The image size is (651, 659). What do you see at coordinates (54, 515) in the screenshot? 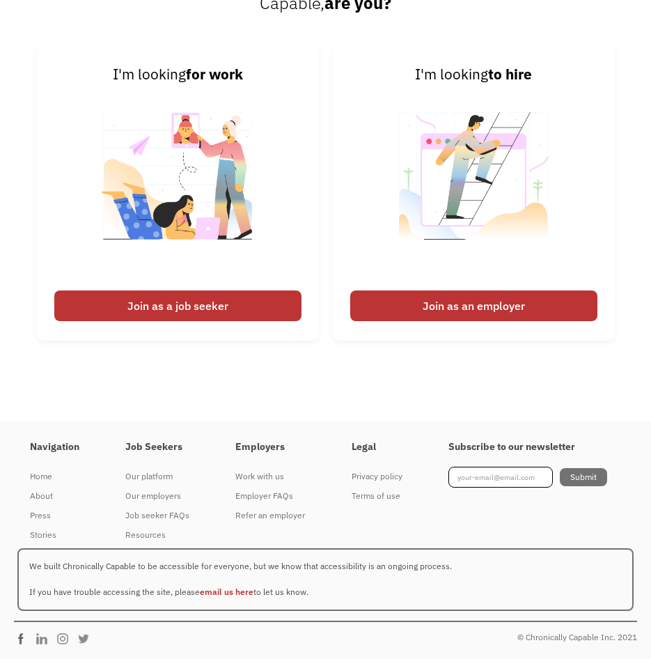
I see `a: Press` at bounding box center [54, 515].